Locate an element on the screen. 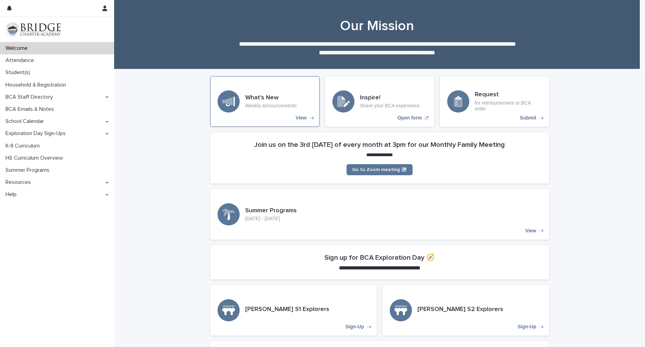 The image size is (645, 347). p: K-8 Curriculum is located at coordinates (24, 146).